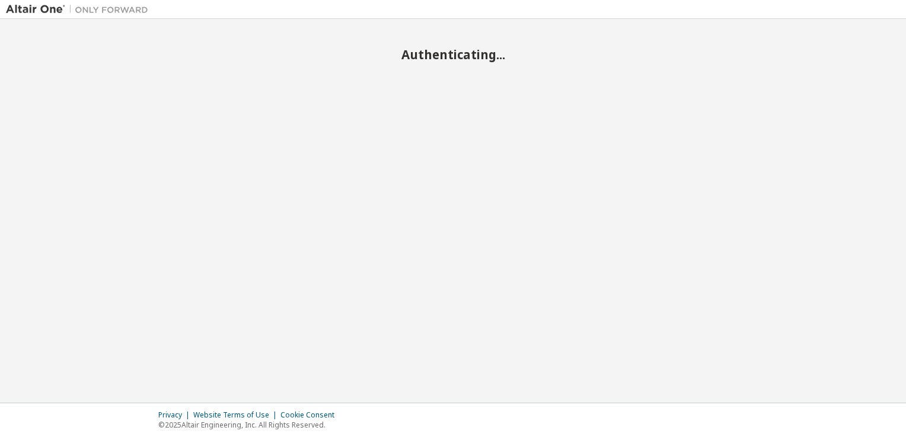  I want to click on img: Altair One, so click(80, 9).